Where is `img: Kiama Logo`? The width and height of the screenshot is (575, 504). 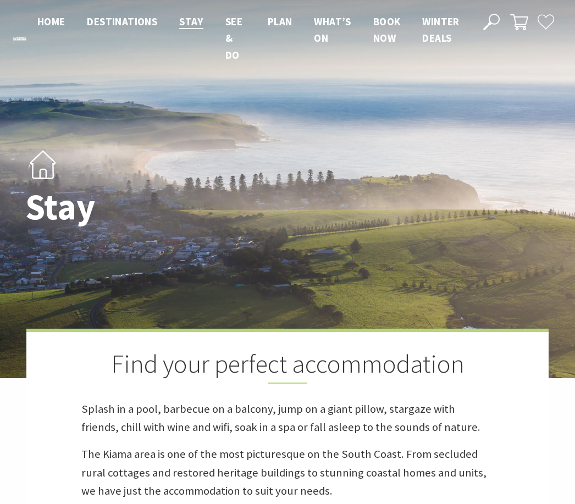
img: Kiama Logo is located at coordinates (20, 39).